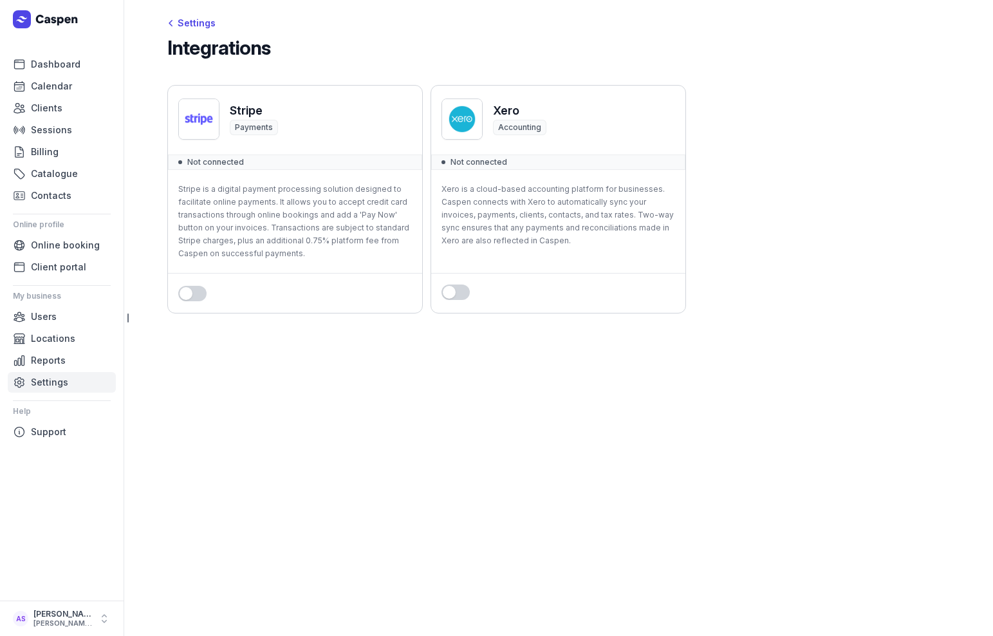 Image resolution: width=993 pixels, height=636 pixels. I want to click on span: Support, so click(48, 432).